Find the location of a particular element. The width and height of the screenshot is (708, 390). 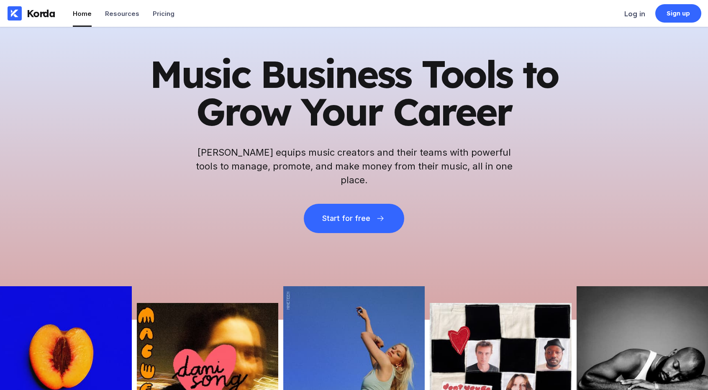

div: Korda is located at coordinates (41, 13).